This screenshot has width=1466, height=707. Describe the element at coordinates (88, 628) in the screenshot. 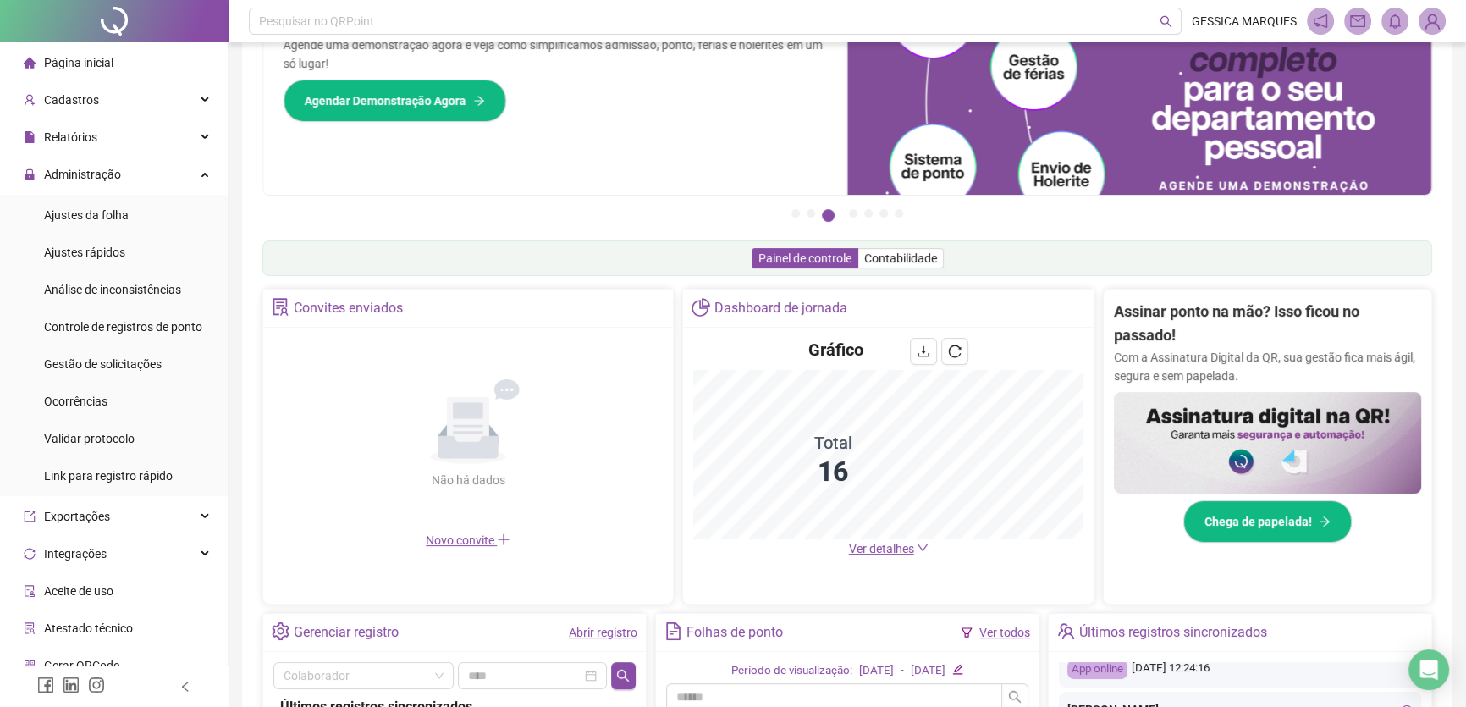

I see `span: Atestado técnico` at that location.